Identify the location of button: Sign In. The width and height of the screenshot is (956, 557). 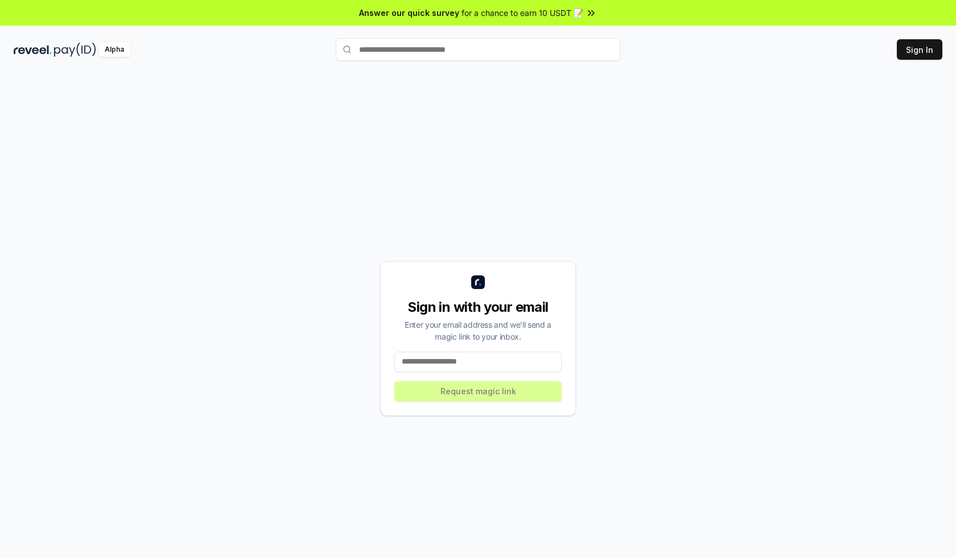
(920, 50).